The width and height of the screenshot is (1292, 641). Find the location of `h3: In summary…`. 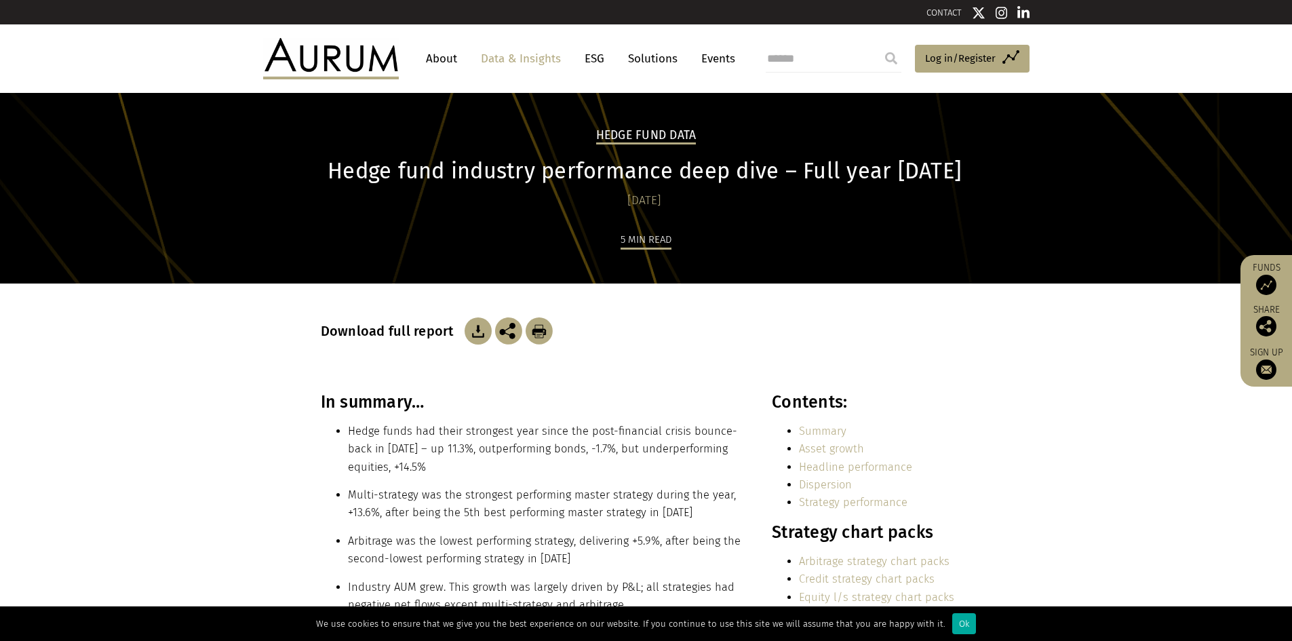

h3: In summary… is located at coordinates (532, 402).